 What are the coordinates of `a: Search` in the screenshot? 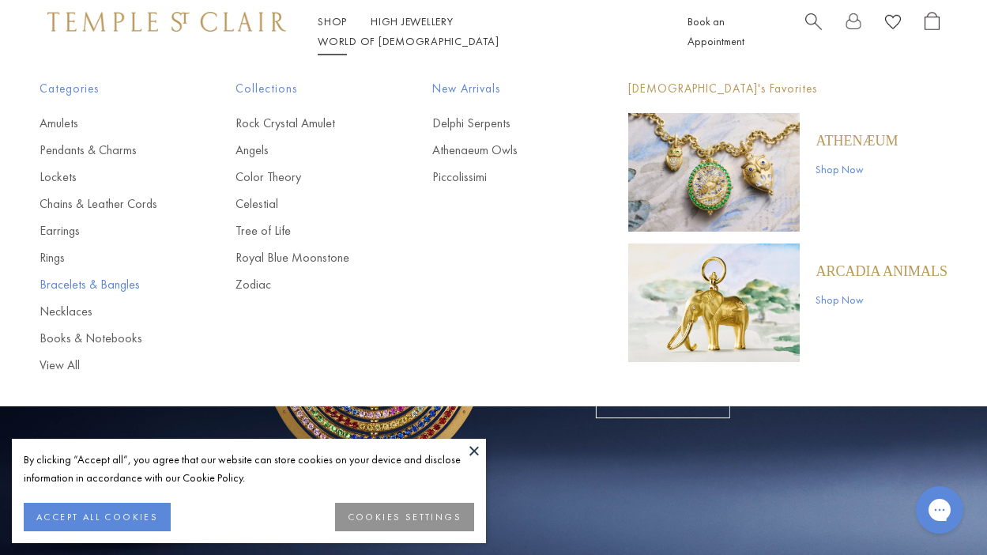 It's located at (814, 32).